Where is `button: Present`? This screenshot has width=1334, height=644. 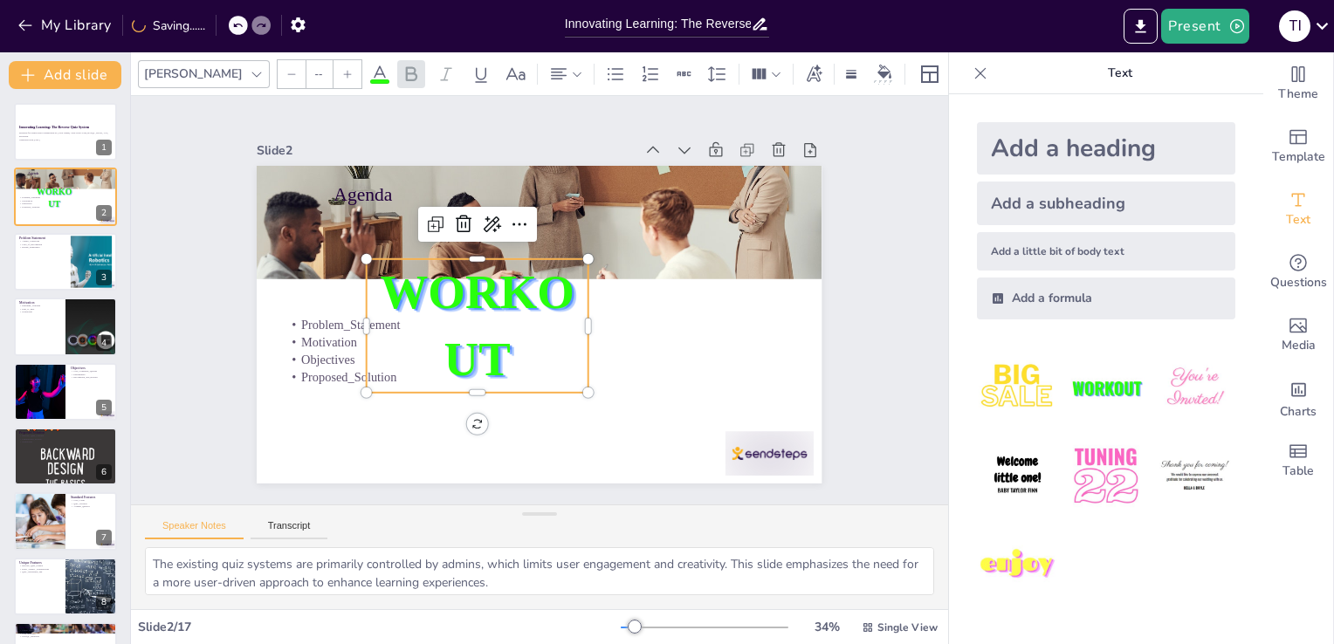
button: Present is located at coordinates (1205, 26).